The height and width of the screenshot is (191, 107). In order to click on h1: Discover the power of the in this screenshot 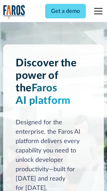, I will do `click(54, 82)`.